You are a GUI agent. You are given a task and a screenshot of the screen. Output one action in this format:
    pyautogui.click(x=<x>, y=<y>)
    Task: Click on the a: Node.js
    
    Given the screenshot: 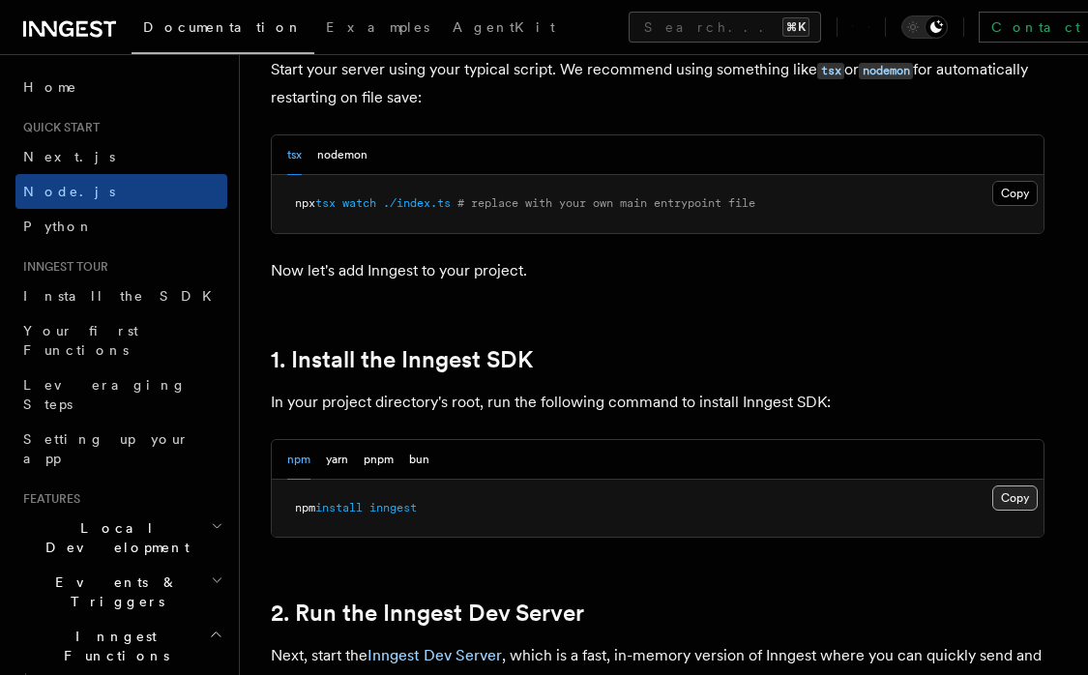 What is the action you would take?
    pyautogui.click(x=121, y=192)
    